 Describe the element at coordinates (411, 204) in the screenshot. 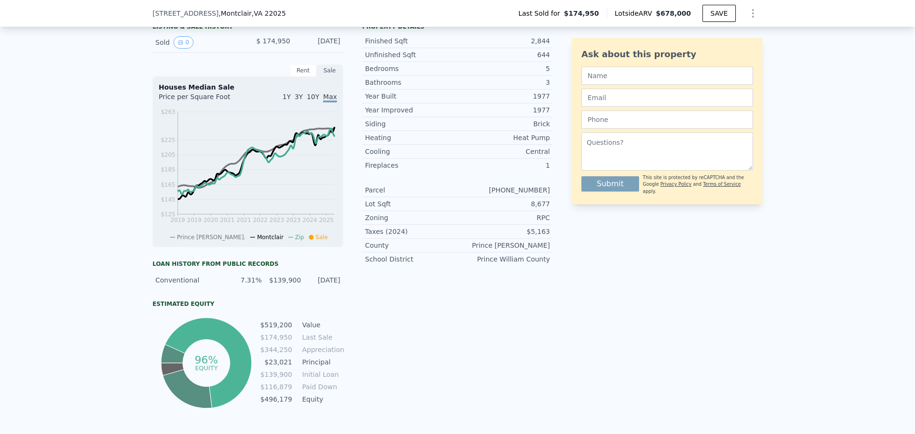

I see `div: Lot Sqft` at that location.